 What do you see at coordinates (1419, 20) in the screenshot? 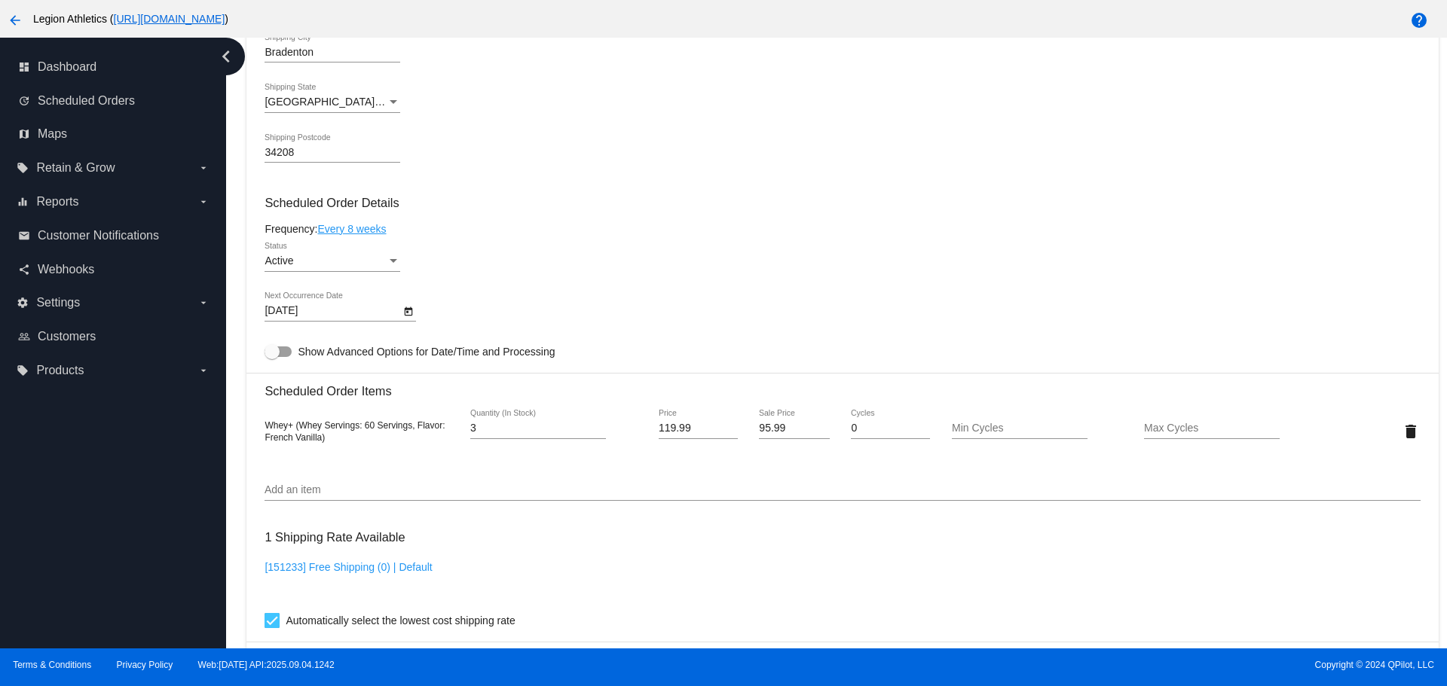
I see `mat-icon: help` at bounding box center [1419, 20].